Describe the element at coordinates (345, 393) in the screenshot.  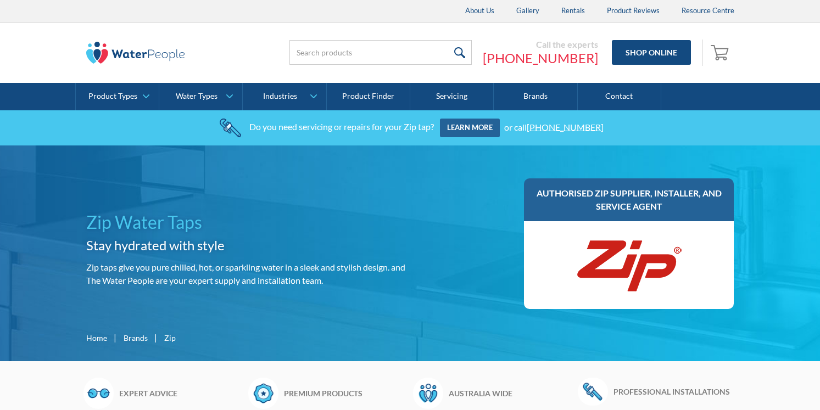
I see `h6: Premium products` at that location.